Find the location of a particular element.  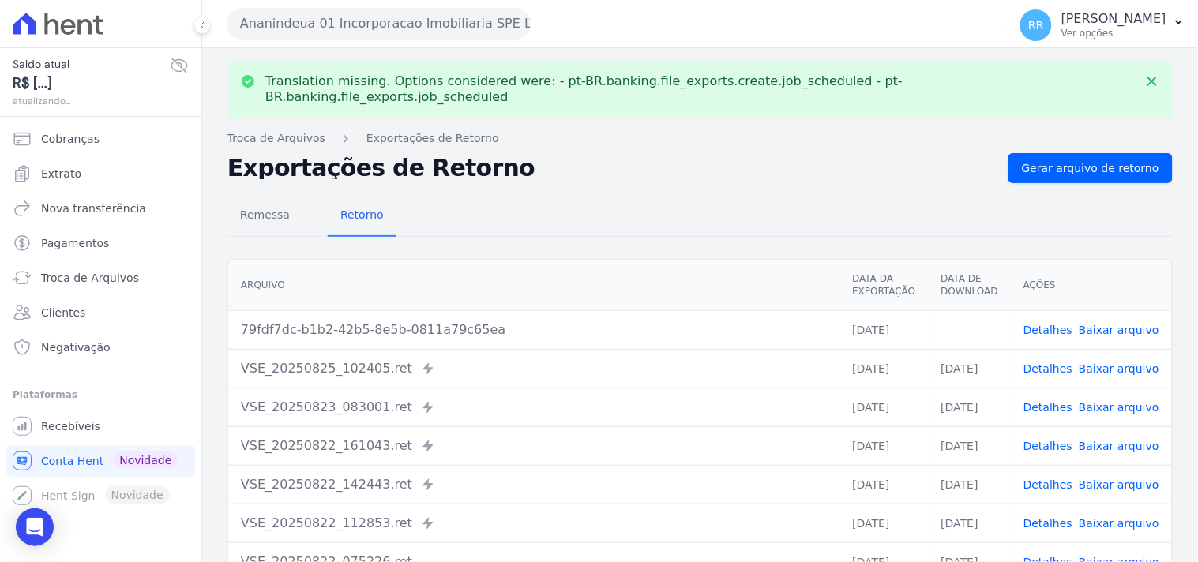

span: R$ [...] is located at coordinates (91, 83).